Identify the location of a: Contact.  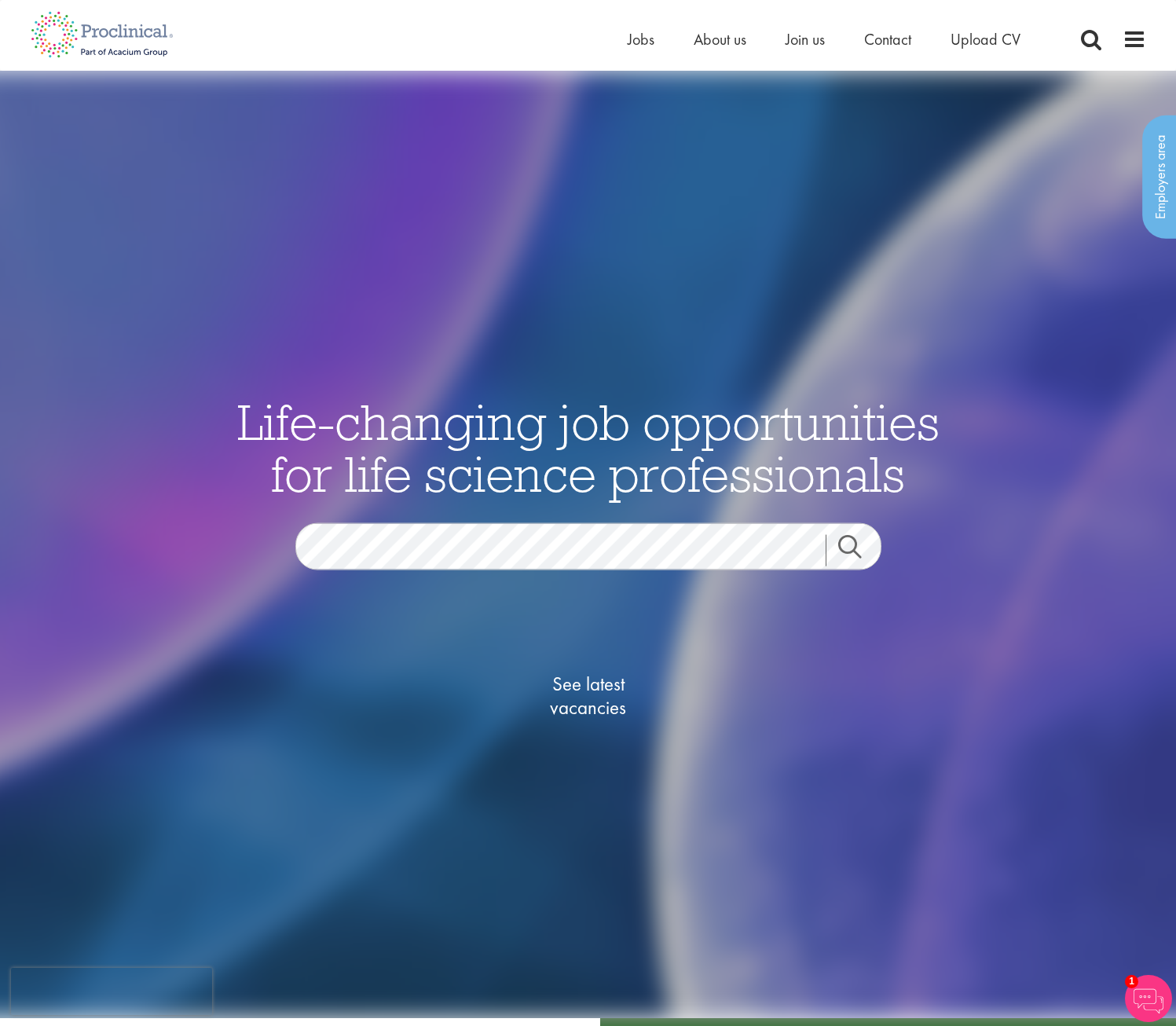
(888, 39).